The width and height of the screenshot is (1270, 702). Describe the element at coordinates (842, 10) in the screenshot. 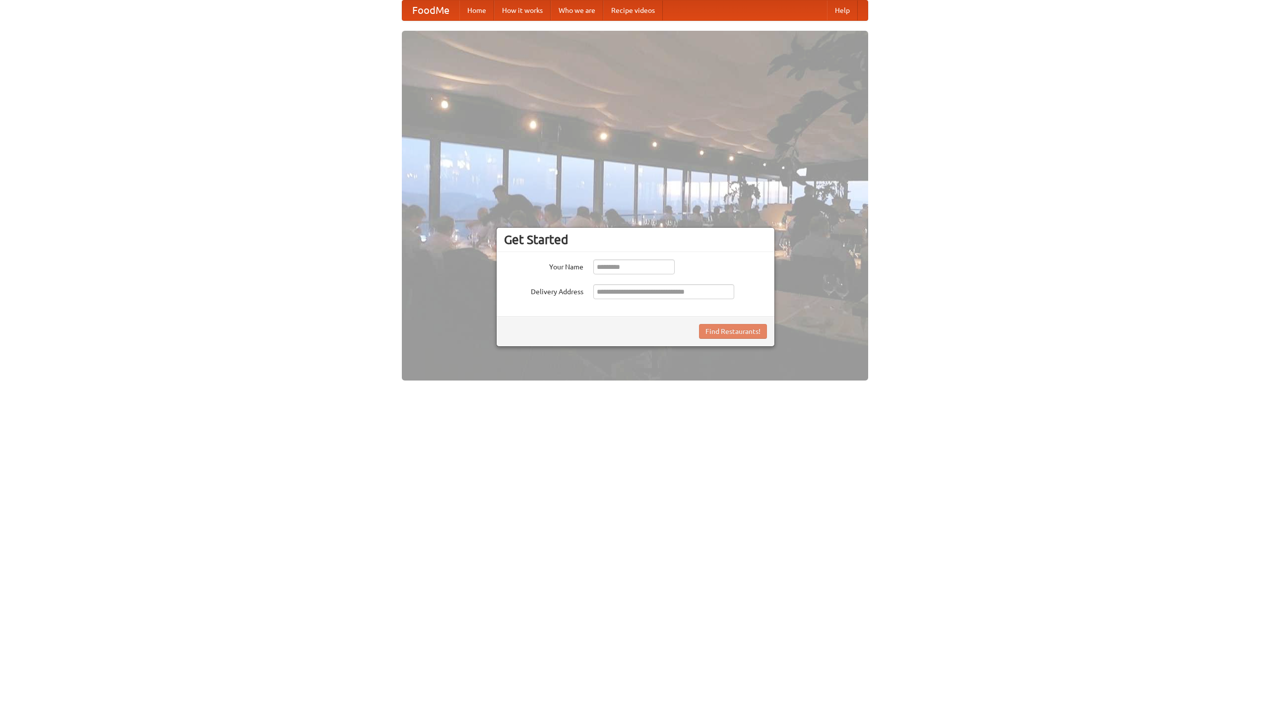

I see `a: Help` at that location.